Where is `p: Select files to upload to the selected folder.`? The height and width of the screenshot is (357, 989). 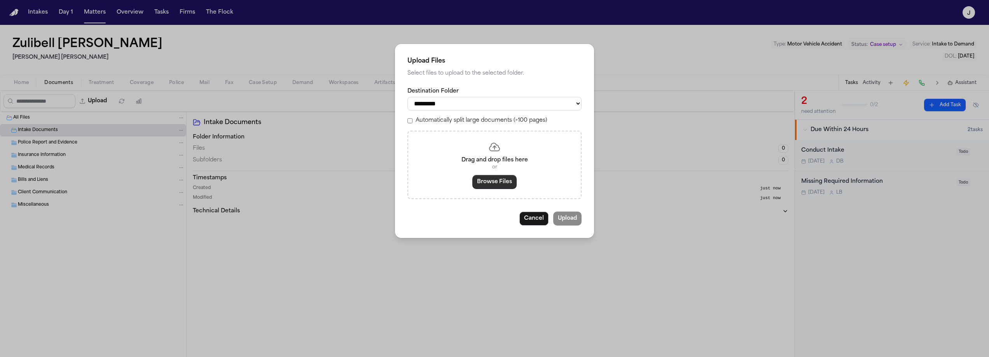
p: Select files to upload to the selected folder. is located at coordinates (494, 73).